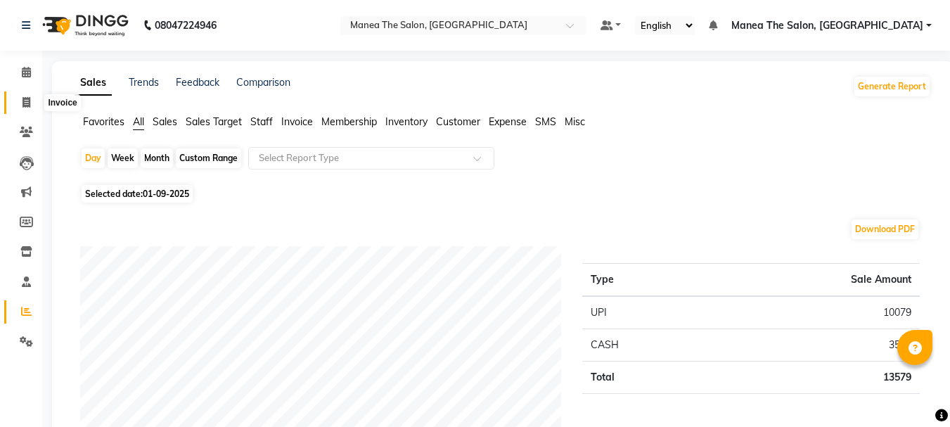 The height and width of the screenshot is (427, 950). I want to click on span: Expense, so click(508, 122).